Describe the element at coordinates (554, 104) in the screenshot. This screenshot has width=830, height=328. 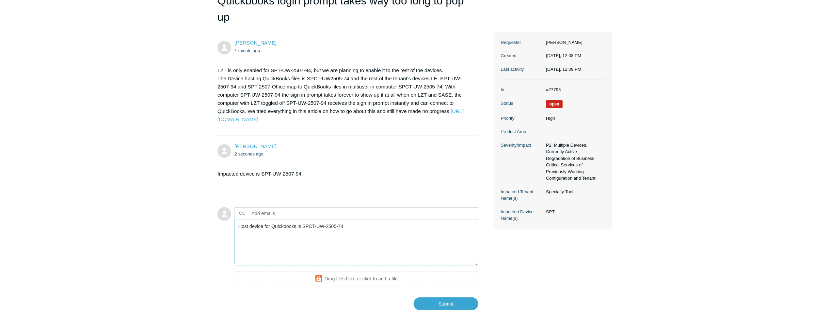
I see `span: We are working on a response for you` at that location.